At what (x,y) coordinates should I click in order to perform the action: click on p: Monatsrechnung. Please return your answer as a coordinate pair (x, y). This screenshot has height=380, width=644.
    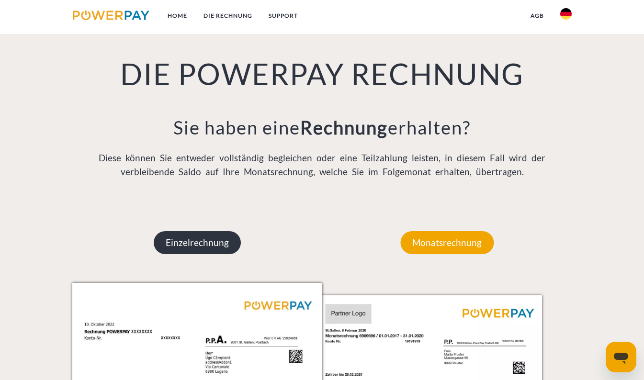
    Looking at the image, I should click on (447, 243).